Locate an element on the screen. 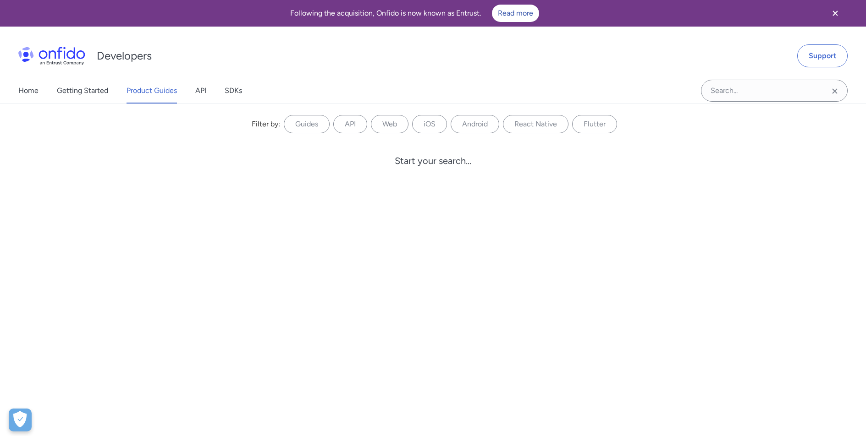 The width and height of the screenshot is (866, 436). button: Close banner is located at coordinates (835, 13).